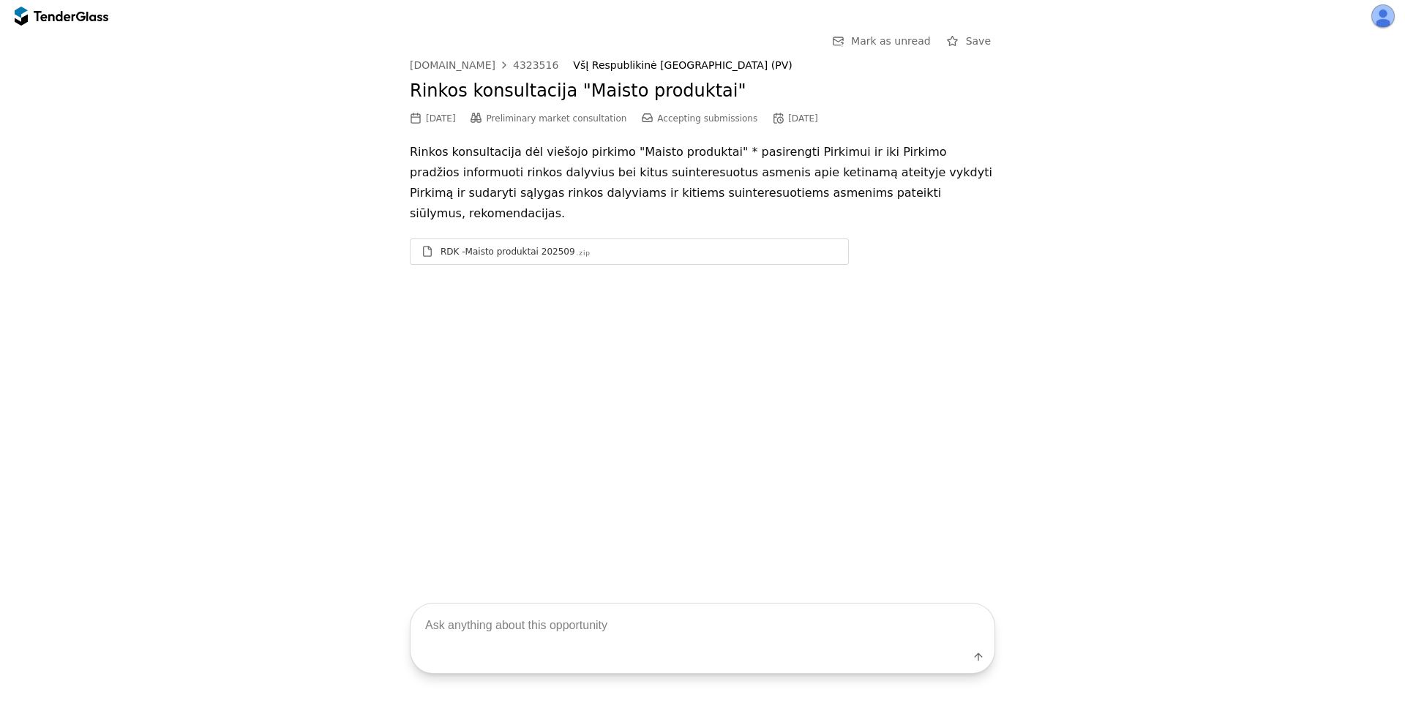 The height and width of the screenshot is (703, 1405). I want to click on button: Save, so click(969, 41).